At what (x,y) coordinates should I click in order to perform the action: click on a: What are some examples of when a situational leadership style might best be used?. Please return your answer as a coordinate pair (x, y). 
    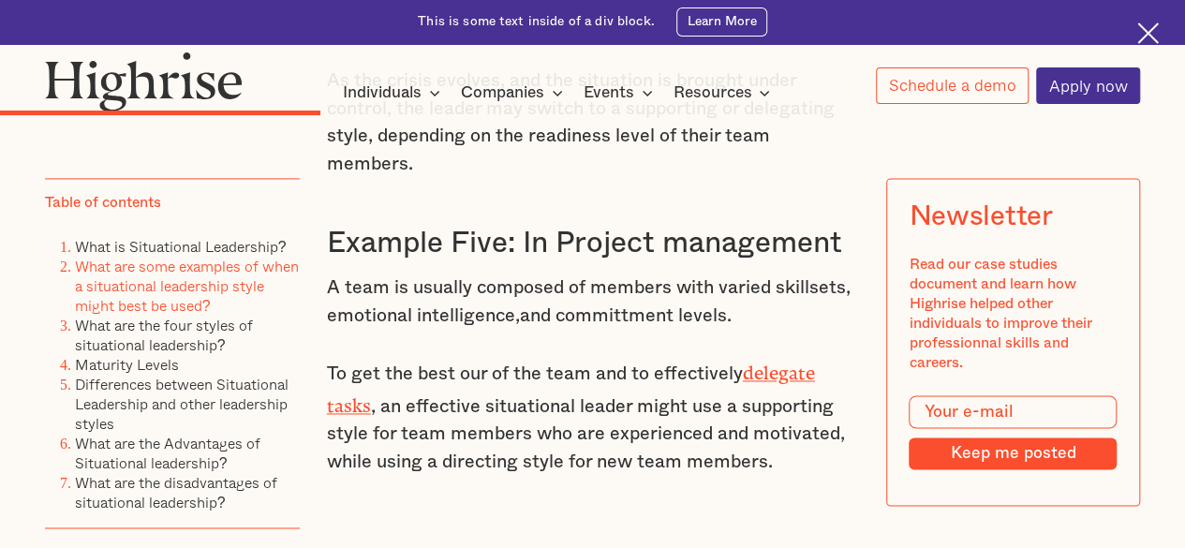
    Looking at the image, I should click on (186, 286).